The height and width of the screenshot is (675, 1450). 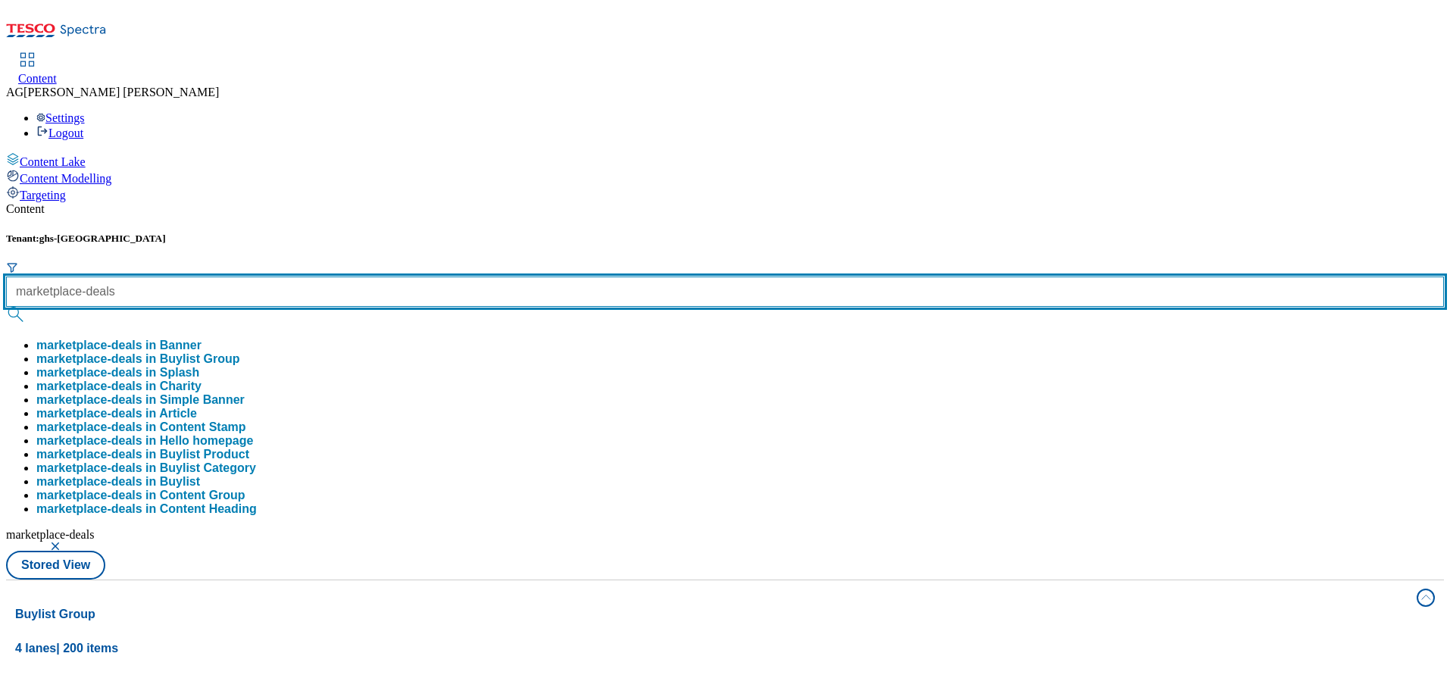 What do you see at coordinates (146, 509) in the screenshot?
I see `button: marketplace-deals in Content Heading` at bounding box center [146, 509].